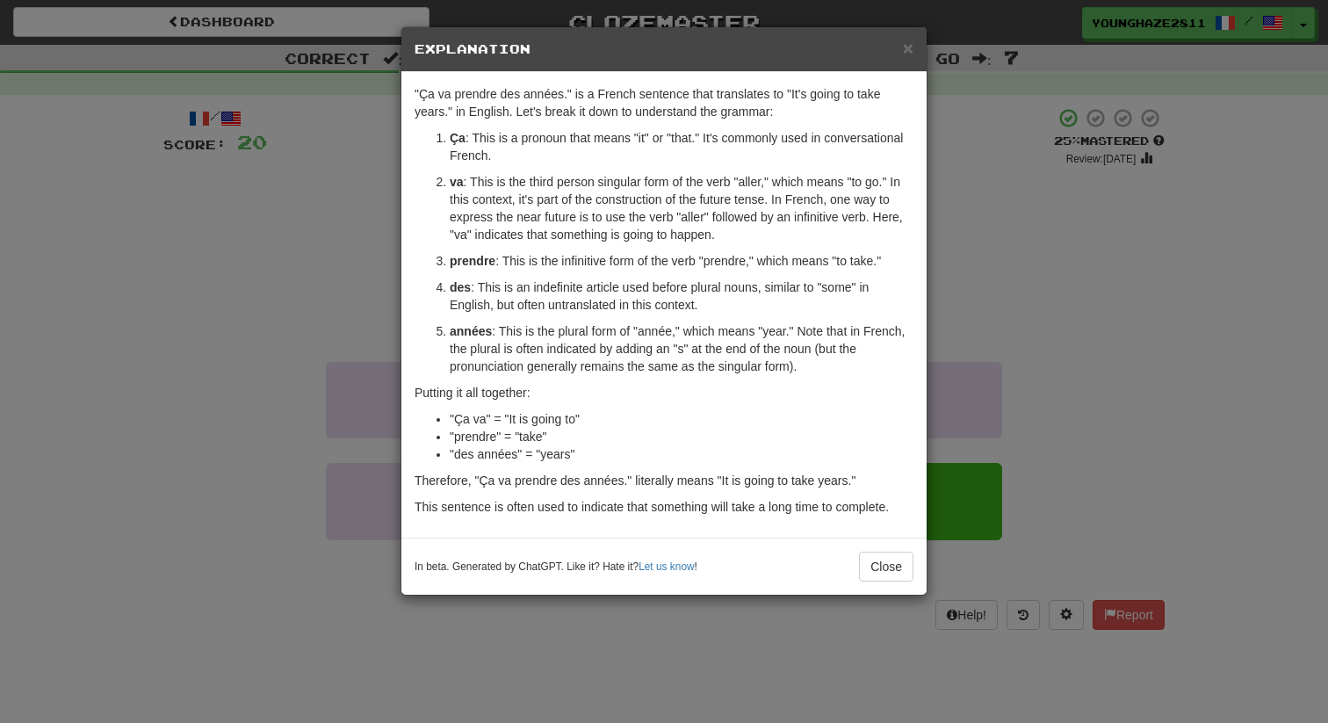  Describe the element at coordinates (473, 261) in the screenshot. I see `strong: prendre` at that location.